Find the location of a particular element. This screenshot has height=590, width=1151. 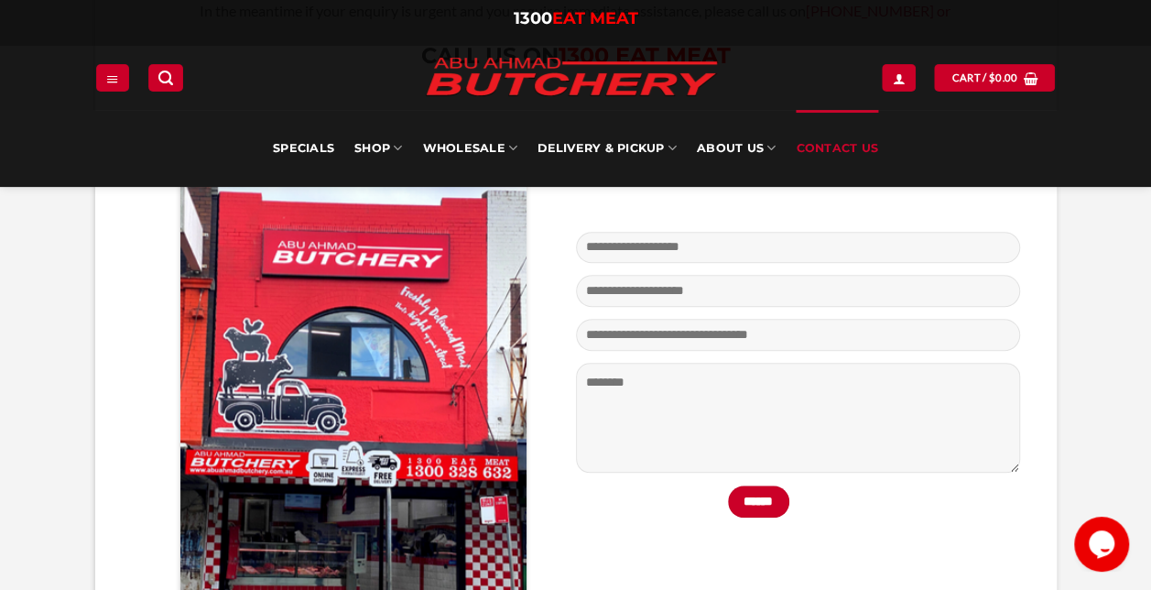

form: Contact form is located at coordinates (798, 381).